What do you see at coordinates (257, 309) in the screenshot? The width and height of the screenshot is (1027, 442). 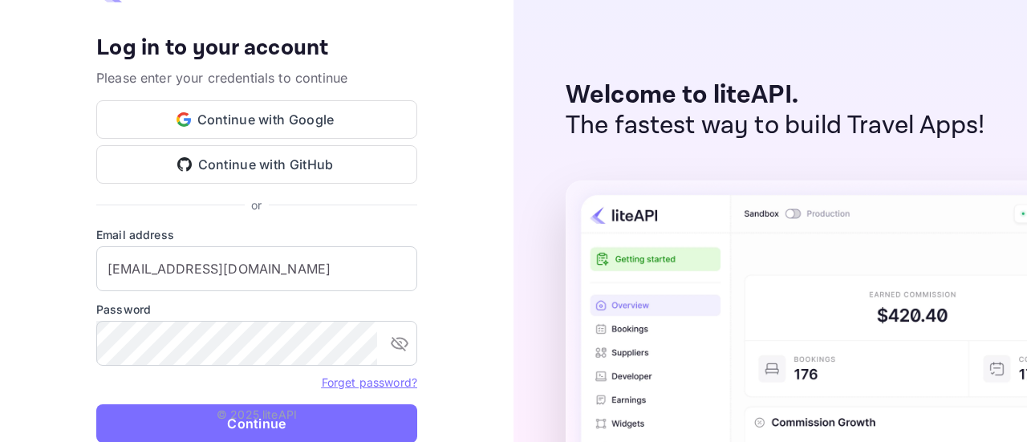 I see `label: Password` at bounding box center [257, 309].